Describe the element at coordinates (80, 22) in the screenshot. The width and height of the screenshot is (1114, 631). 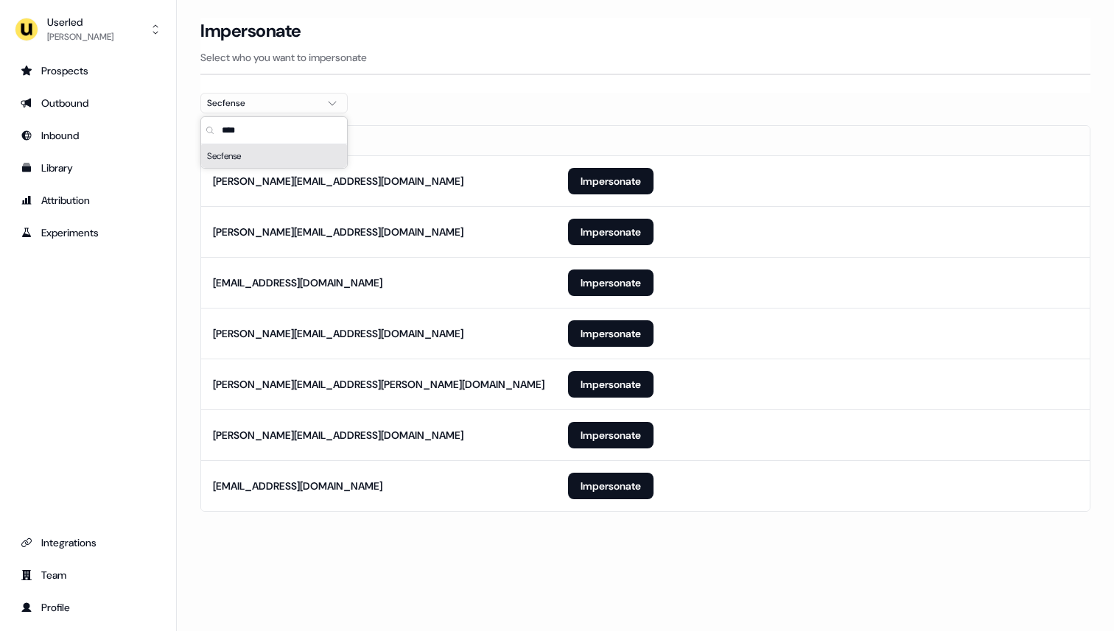
I see `div: Userled` at that location.